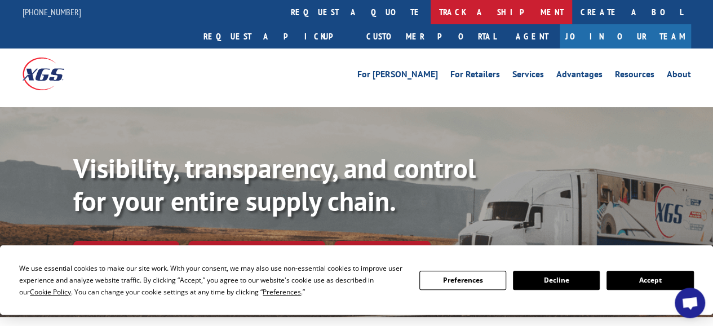 This screenshot has height=326, width=713. I want to click on button: Accept, so click(650, 280).